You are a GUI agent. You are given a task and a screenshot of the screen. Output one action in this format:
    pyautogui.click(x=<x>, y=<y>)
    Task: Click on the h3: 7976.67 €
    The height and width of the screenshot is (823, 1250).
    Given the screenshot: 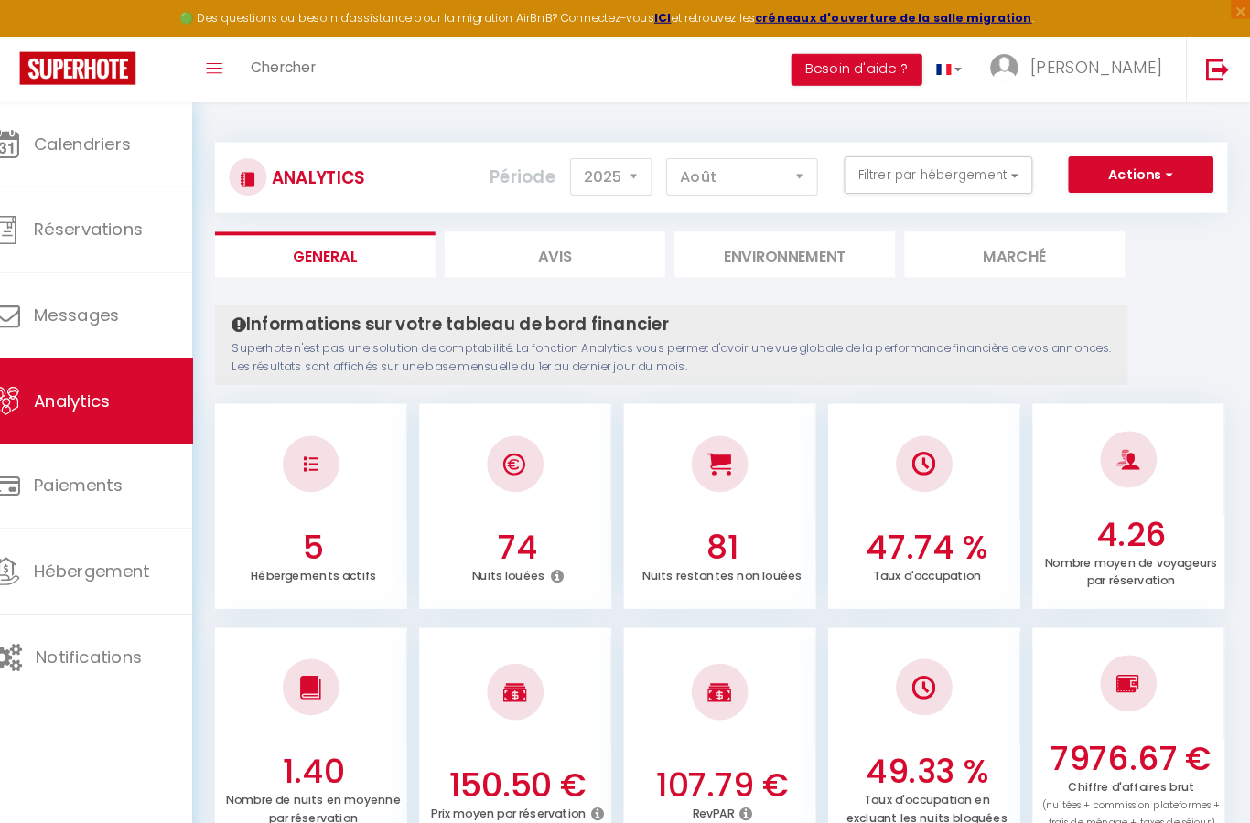 What is the action you would take?
    pyautogui.click(x=1133, y=737)
    